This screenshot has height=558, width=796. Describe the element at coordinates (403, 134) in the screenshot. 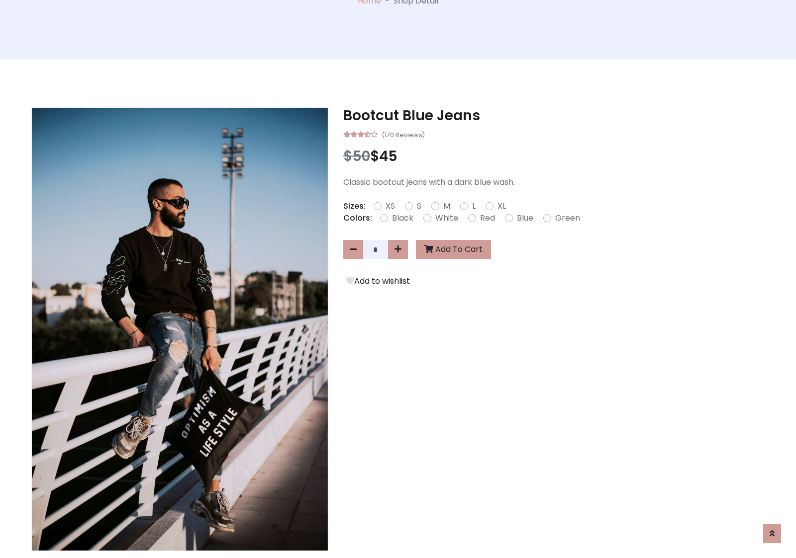

I see `small: (170 Reviews)` at that location.